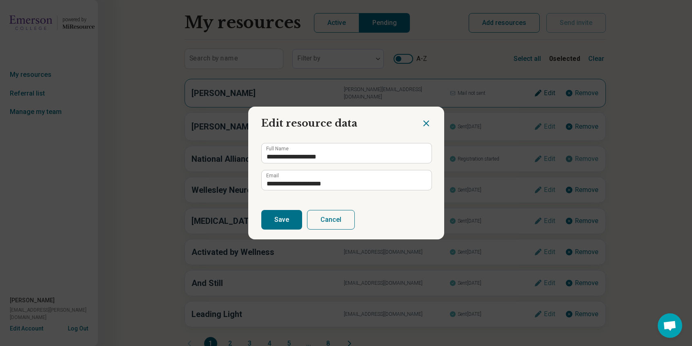 The width and height of the screenshot is (692, 346). Describe the element at coordinates (282, 220) in the screenshot. I see `button: Save` at that location.